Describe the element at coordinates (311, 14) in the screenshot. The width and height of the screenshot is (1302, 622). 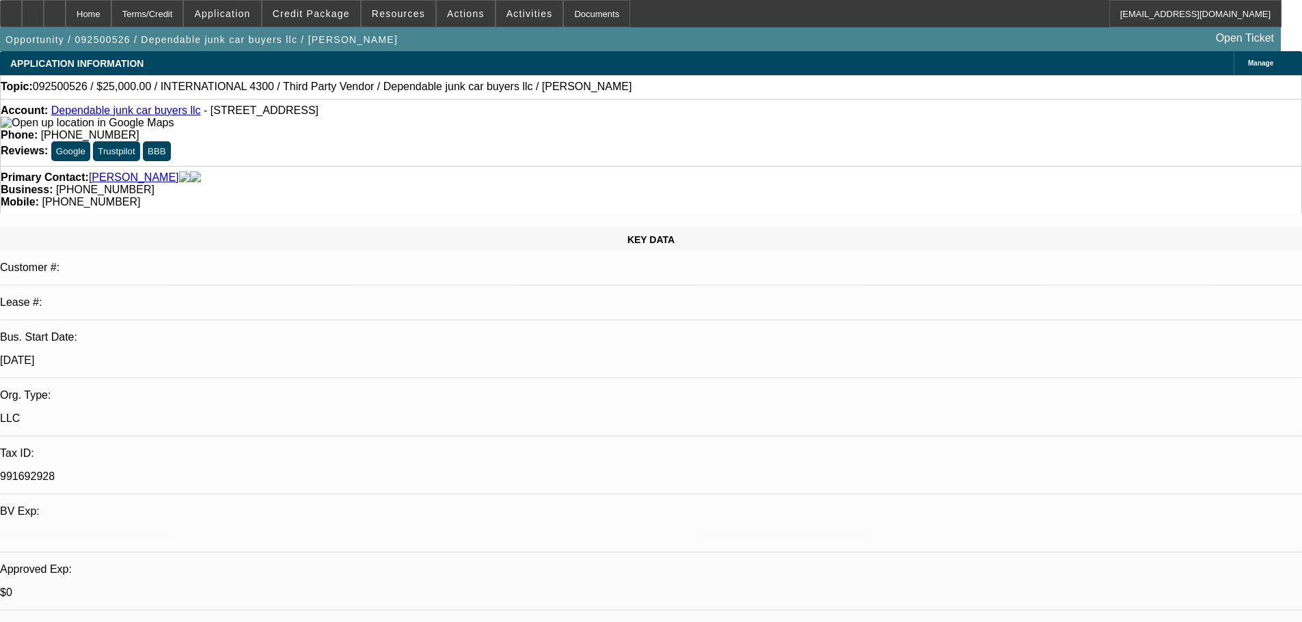
I see `span: Credit Package` at that location.